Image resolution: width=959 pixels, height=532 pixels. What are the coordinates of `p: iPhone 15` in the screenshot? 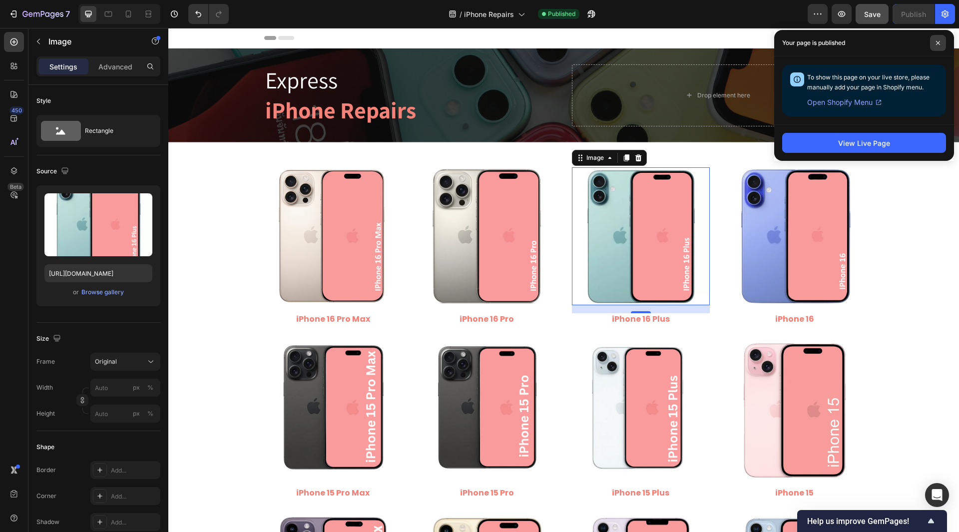 It's located at (626, 465).